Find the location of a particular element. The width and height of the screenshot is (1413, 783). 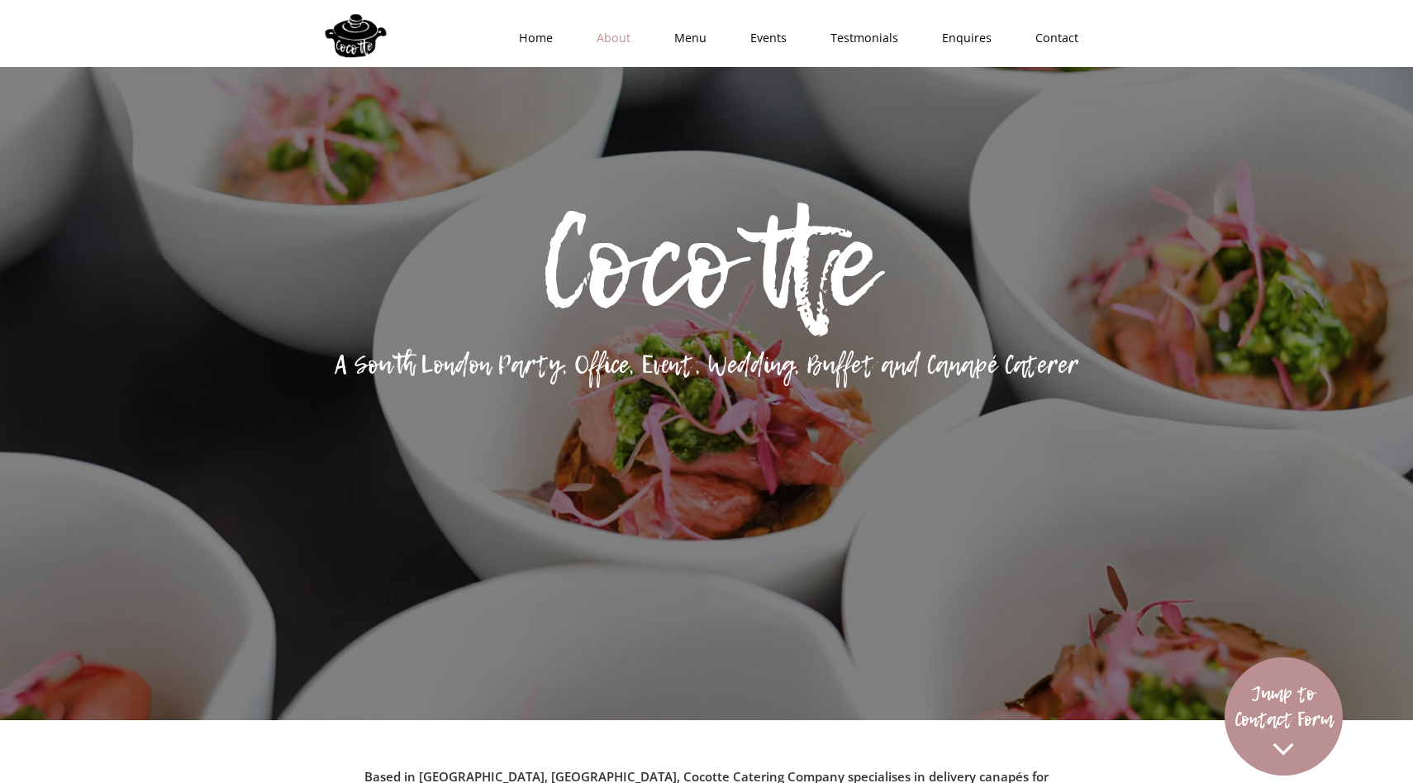

a: Enquires is located at coordinates (961, 38).